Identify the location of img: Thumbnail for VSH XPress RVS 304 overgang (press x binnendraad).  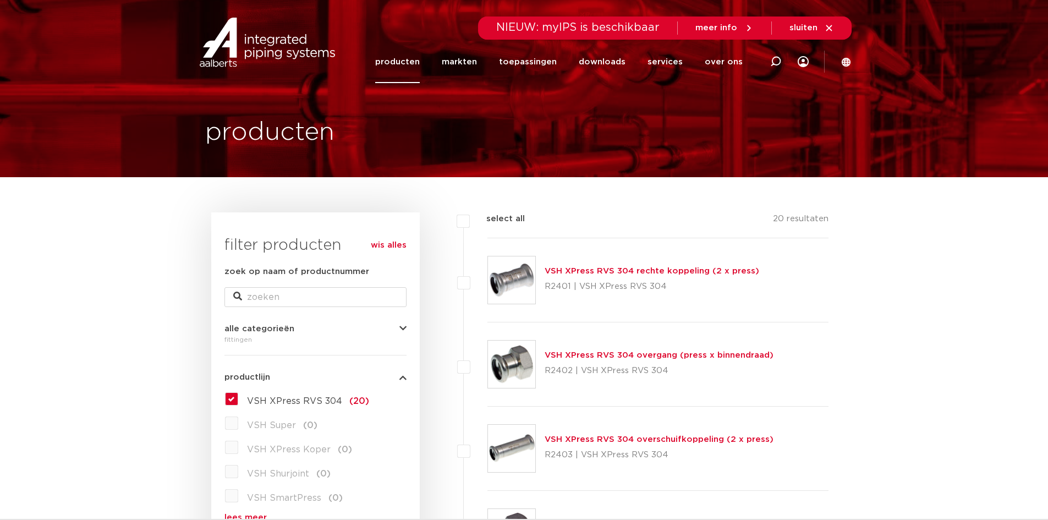
(512, 364).